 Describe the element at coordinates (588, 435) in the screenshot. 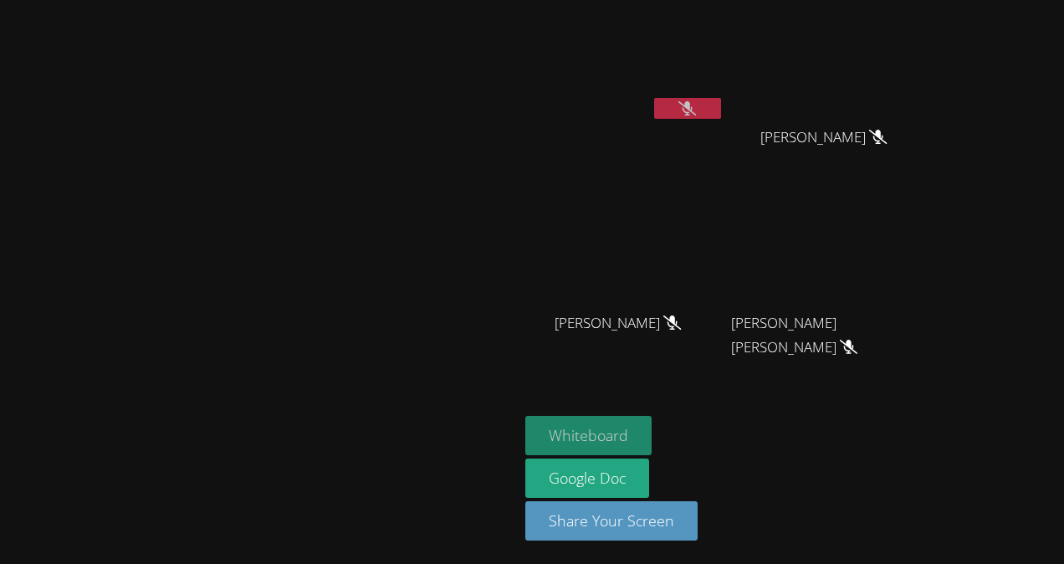

I see `button: Whiteboard` at that location.